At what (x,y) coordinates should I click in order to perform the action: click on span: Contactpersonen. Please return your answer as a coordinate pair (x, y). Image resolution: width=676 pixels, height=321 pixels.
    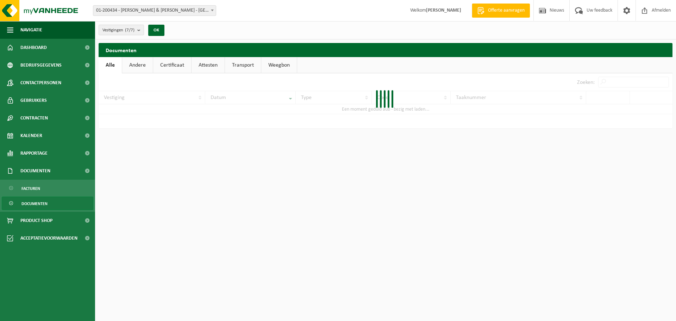
    Looking at the image, I should click on (41, 83).